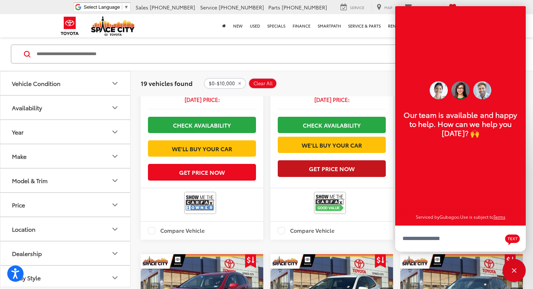 This screenshot has height=289, width=533. I want to click on span: Map, so click(388, 7).